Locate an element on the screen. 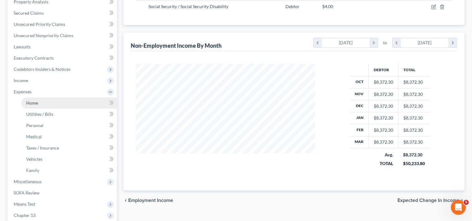  span: Means Test is located at coordinates (24, 204).